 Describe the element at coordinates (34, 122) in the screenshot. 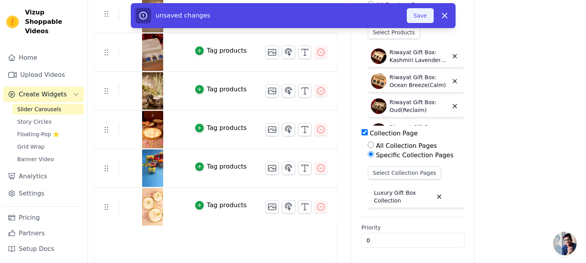

I see `span: Story Circles` at that location.